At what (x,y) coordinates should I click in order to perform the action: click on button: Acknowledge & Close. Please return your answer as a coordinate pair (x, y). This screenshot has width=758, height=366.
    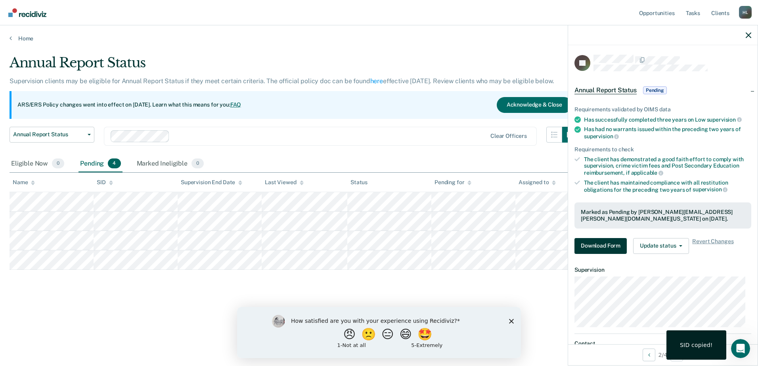
    Looking at the image, I should click on (535, 105).